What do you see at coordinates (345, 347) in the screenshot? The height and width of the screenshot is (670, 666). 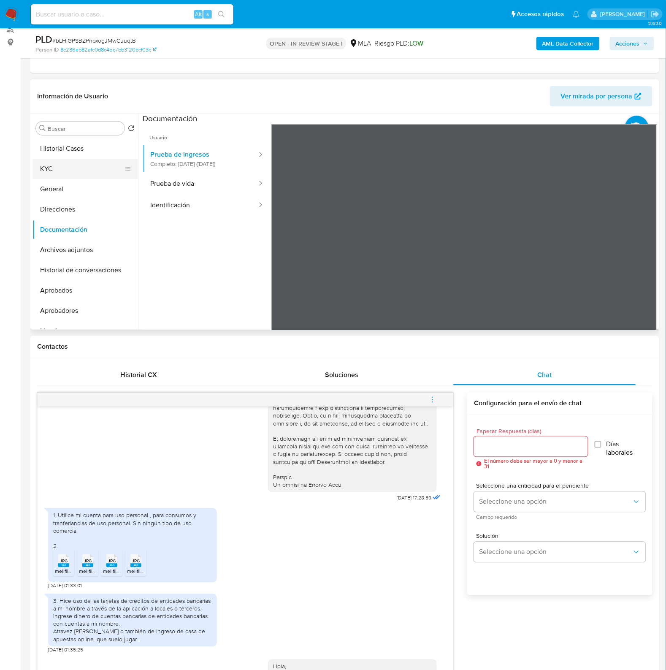 I see `h1: Contactos` at bounding box center [345, 347].